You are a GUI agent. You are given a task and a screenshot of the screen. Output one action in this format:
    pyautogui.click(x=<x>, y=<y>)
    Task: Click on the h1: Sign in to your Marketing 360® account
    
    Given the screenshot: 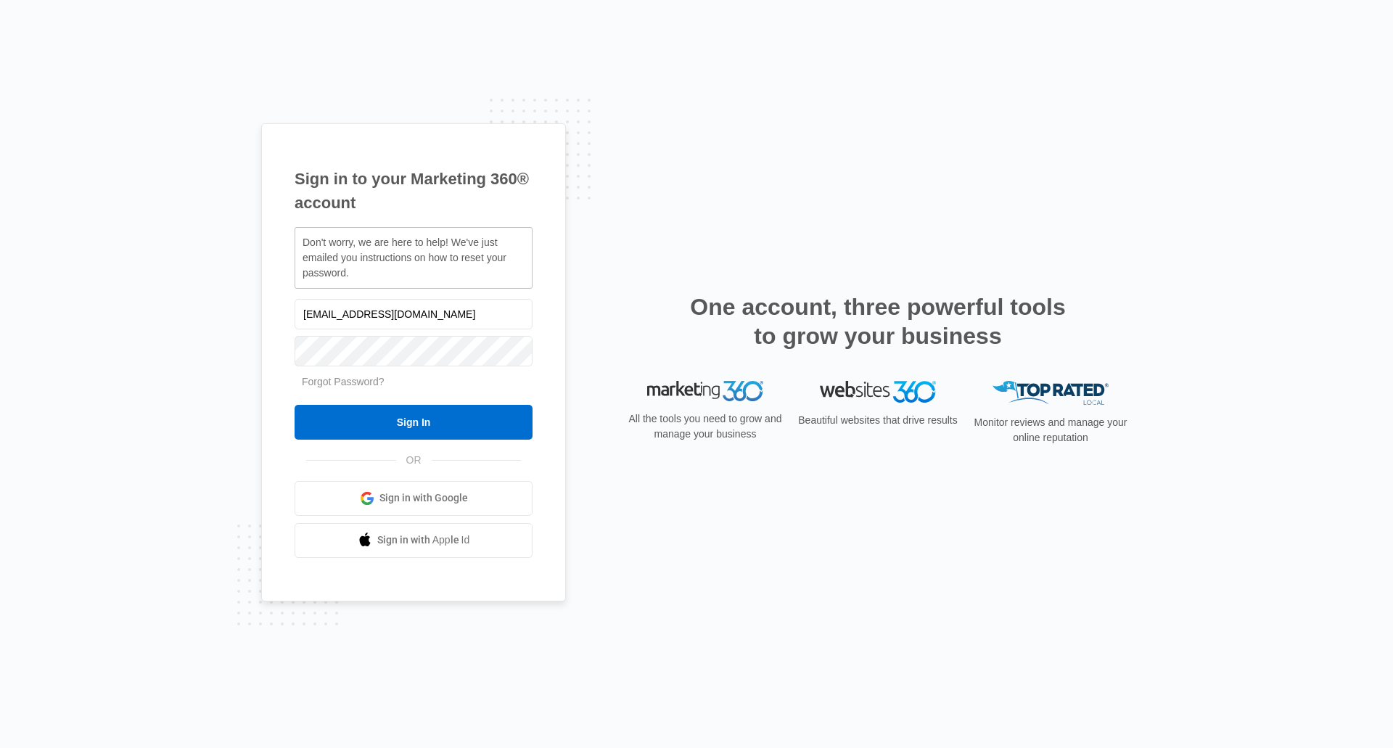 What is the action you would take?
    pyautogui.click(x=413, y=191)
    